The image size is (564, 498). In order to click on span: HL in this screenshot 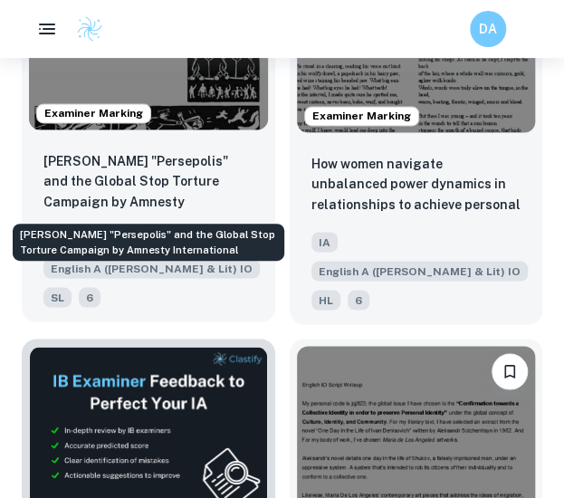, I will do `click(326, 299)`.